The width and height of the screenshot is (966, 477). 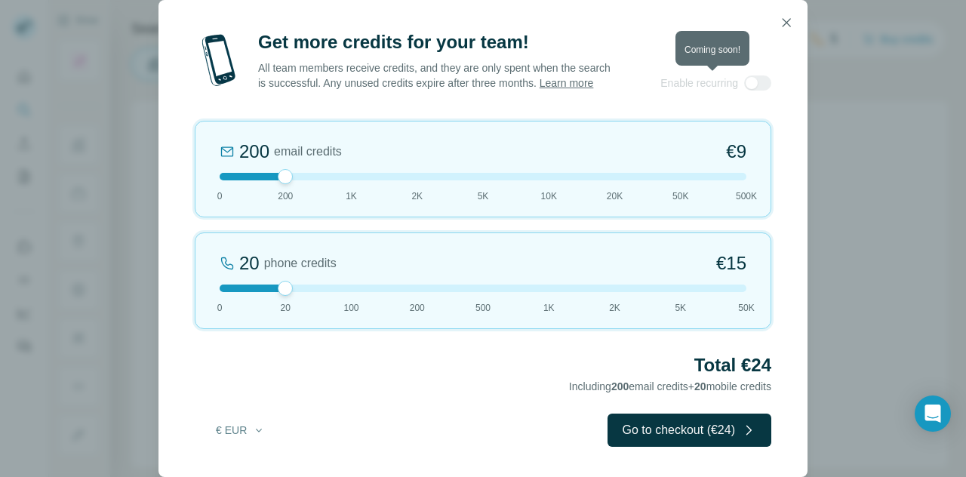 I want to click on div: 20, so click(x=249, y=263).